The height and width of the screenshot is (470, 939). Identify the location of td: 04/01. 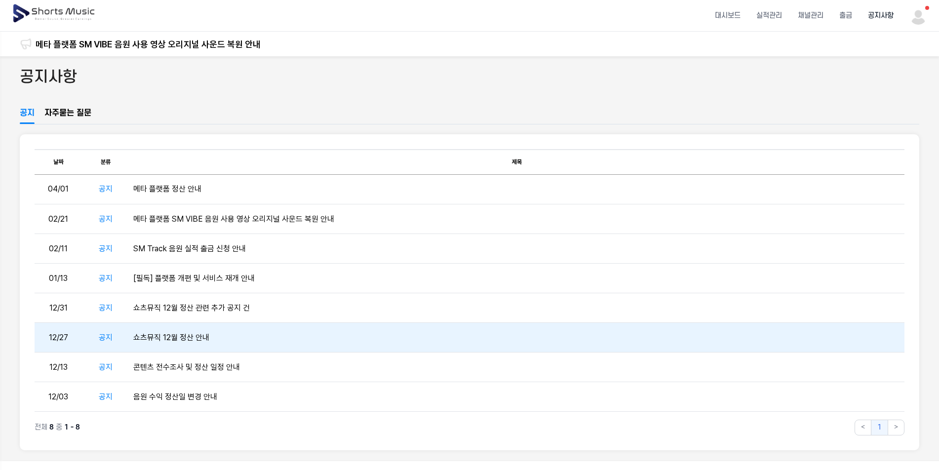
(58, 190).